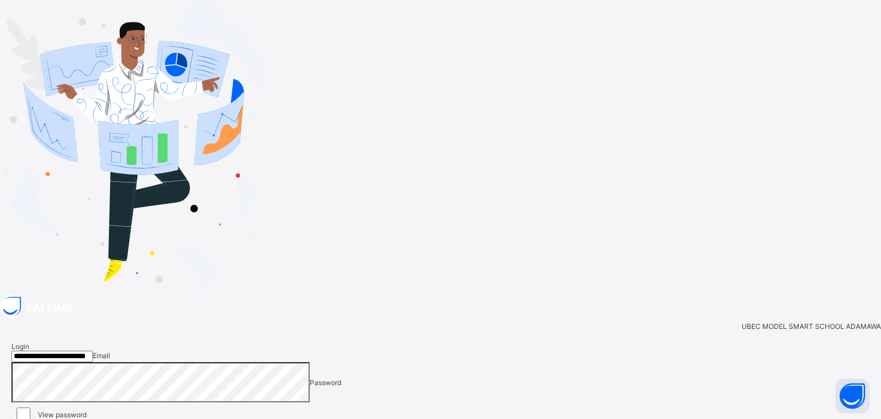  Describe the element at coordinates (325, 382) in the screenshot. I see `span: Password` at that location.